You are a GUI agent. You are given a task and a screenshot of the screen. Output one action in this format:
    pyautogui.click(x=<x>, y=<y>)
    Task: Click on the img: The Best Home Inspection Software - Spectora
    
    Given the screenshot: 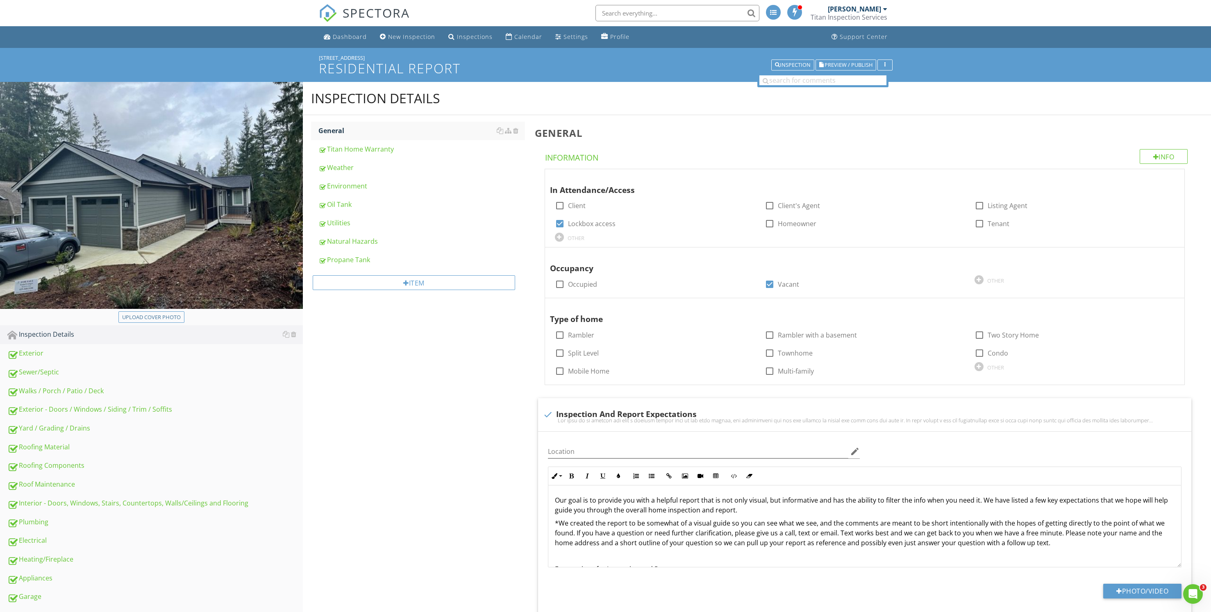 What is the action you would take?
    pyautogui.click(x=328, y=13)
    